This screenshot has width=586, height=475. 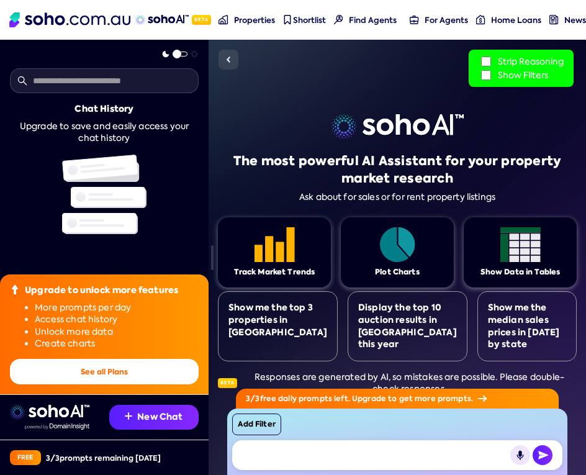 What do you see at coordinates (521, 61) in the screenshot?
I see `label: Strip Reasoning` at bounding box center [521, 61].